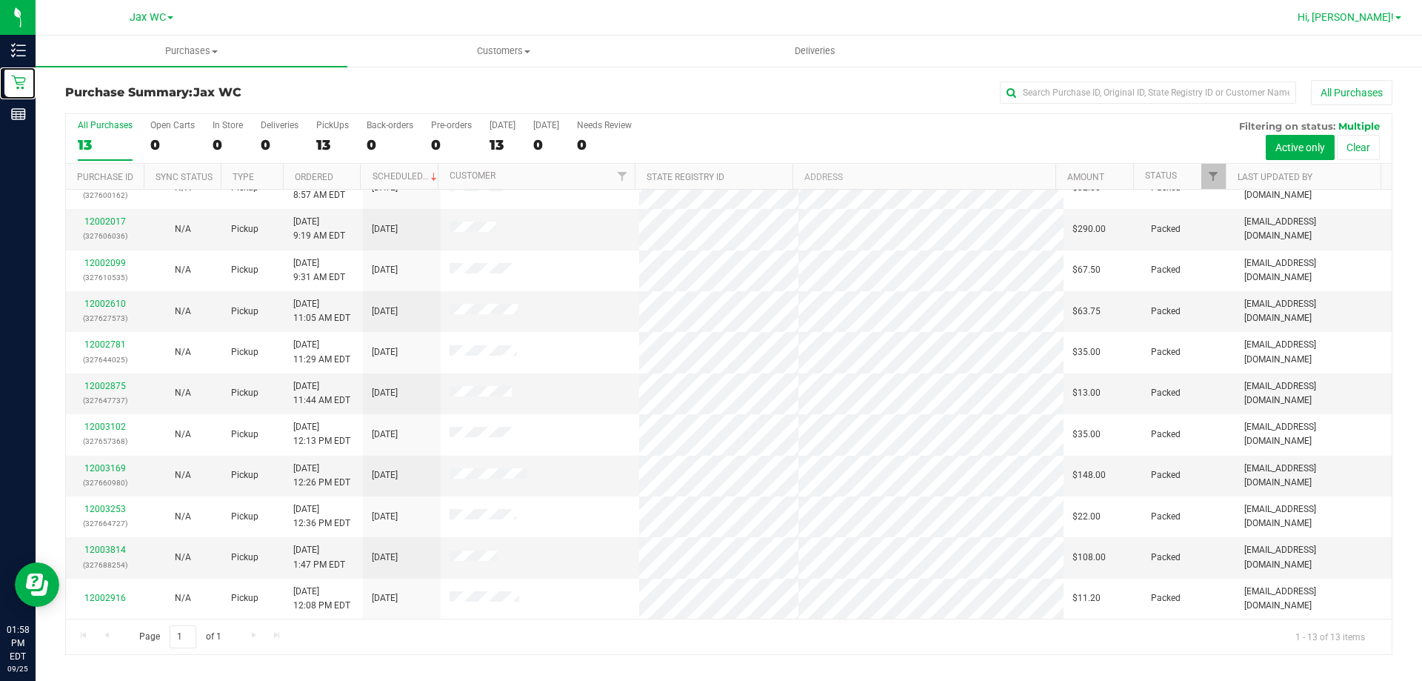 This screenshot has height=681, width=1422. What do you see at coordinates (1087, 311) in the screenshot?
I see `span: $63.75` at bounding box center [1087, 311].